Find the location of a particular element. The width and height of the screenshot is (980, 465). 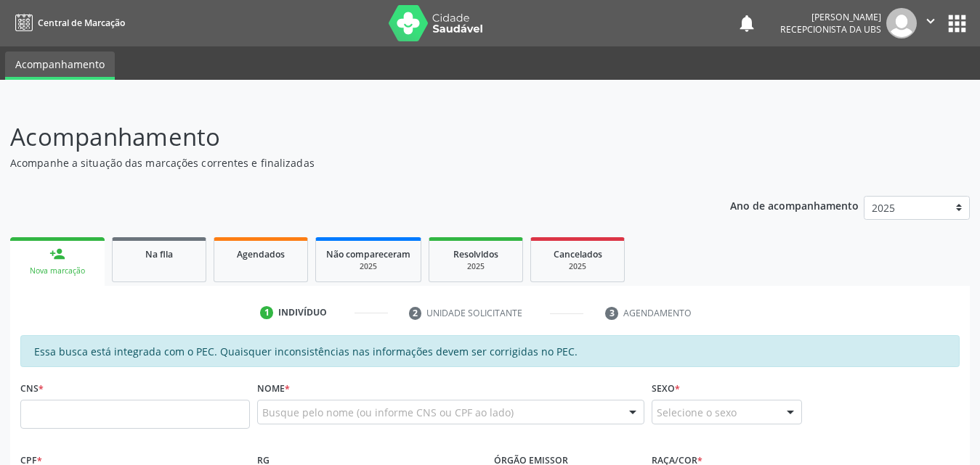

label: Nome is located at coordinates (273, 388).